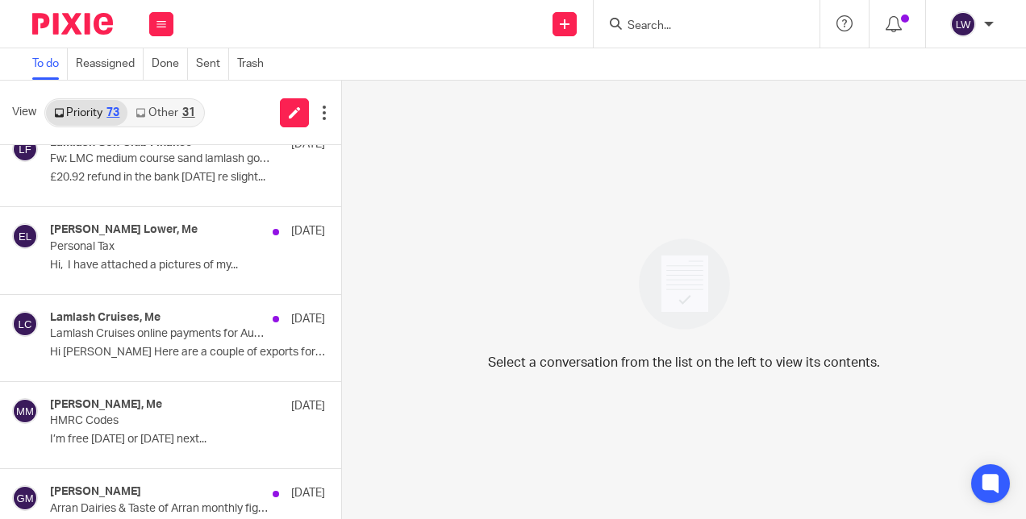 The width and height of the screenshot is (1026, 519). Describe the element at coordinates (86, 113) in the screenshot. I see `a: Priority73` at that location.